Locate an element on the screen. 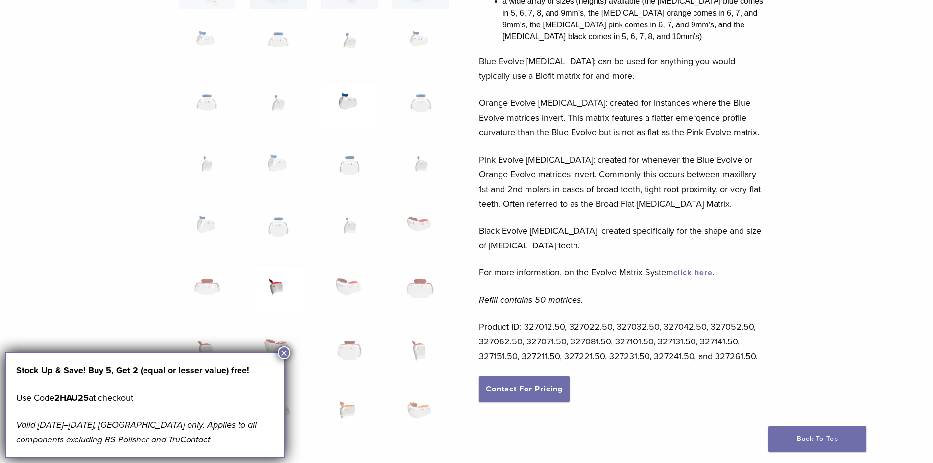  strong: Stock Up & Save! Buy 5, Get 2 (equal or lesser value) free! is located at coordinates (133, 370).